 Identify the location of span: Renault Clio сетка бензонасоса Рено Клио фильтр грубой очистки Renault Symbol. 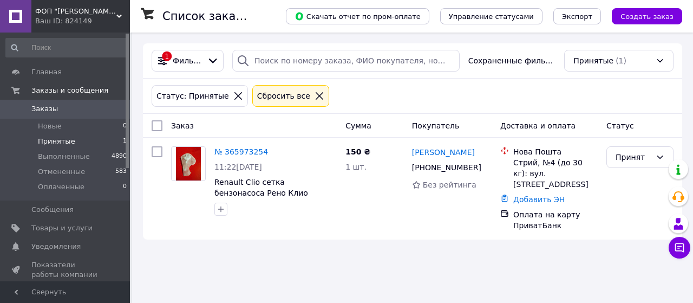
(262, 198).